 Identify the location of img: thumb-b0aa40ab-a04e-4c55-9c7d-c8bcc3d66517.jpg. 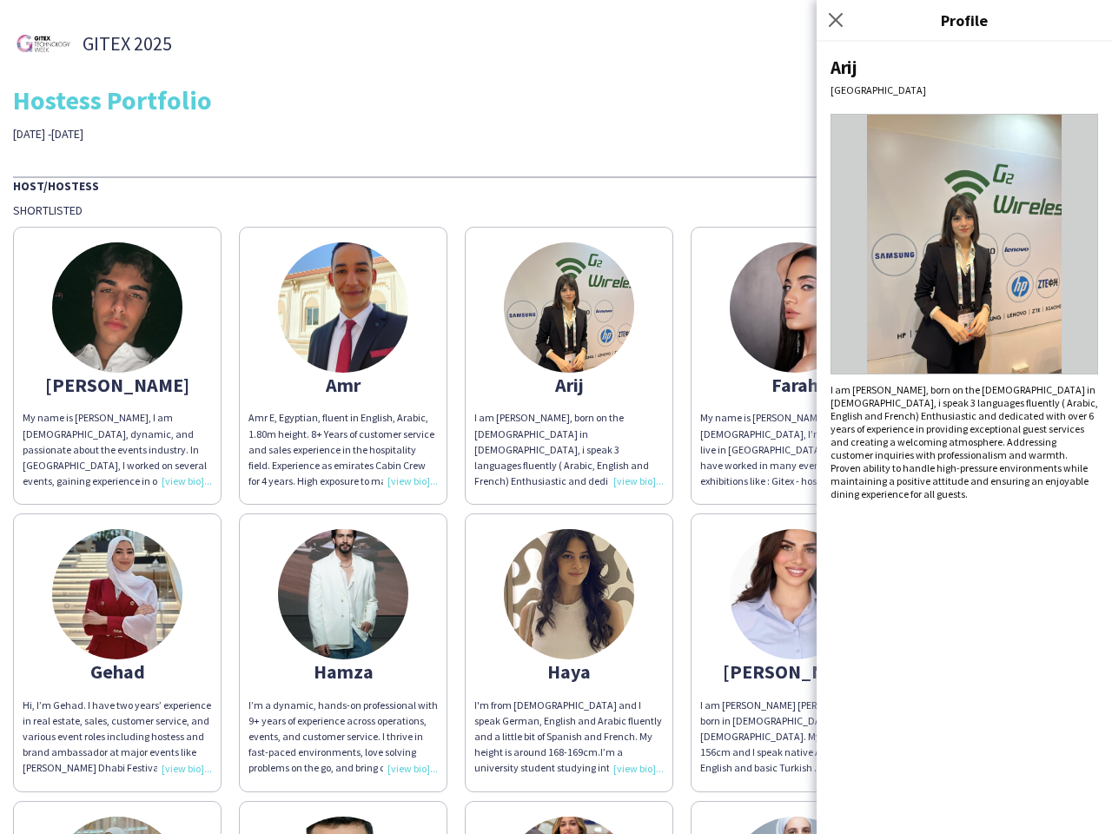
(343, 308).